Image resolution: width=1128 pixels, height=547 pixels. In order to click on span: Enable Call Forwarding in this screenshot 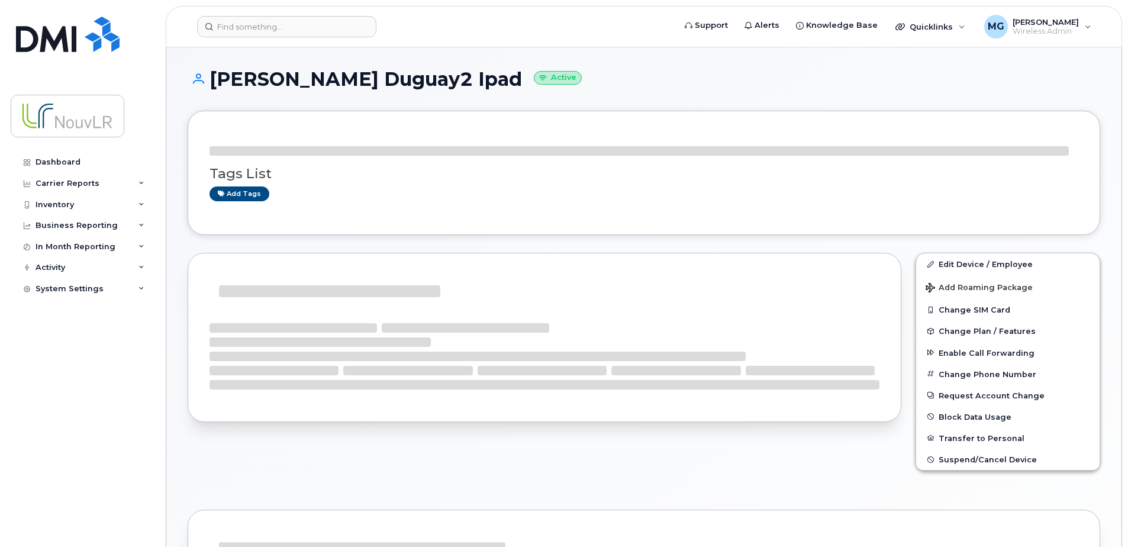, I will do `click(987, 352)`.